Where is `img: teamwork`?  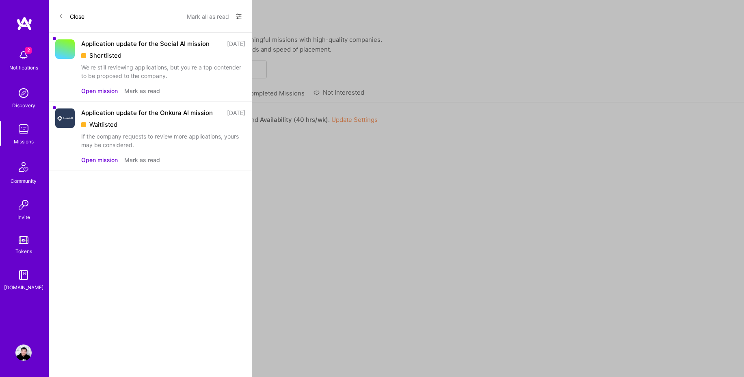 img: teamwork is located at coordinates (24, 129).